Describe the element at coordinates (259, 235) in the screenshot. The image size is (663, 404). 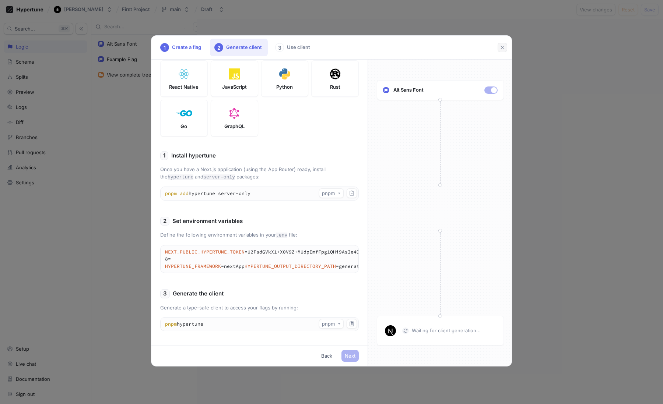
I see `p: Define the following environment variables in your file:` at that location.